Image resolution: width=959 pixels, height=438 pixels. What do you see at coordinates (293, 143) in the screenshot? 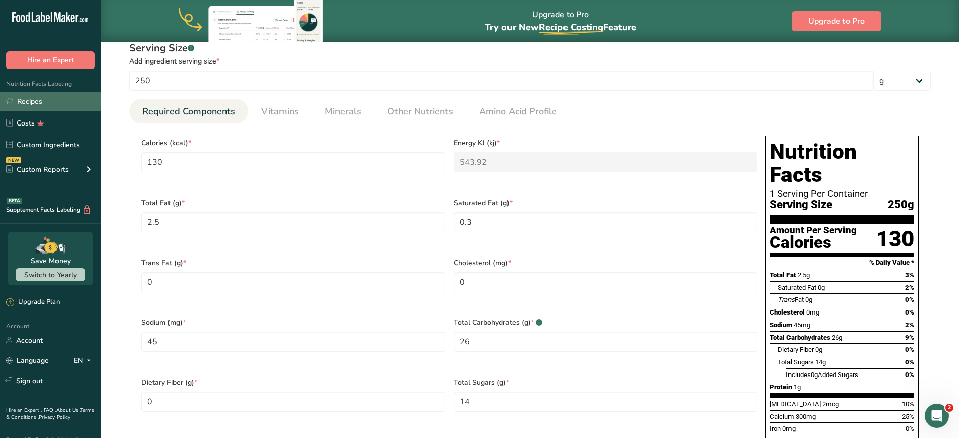
I see `span: Calories (kcal)` at bounding box center [293, 143].